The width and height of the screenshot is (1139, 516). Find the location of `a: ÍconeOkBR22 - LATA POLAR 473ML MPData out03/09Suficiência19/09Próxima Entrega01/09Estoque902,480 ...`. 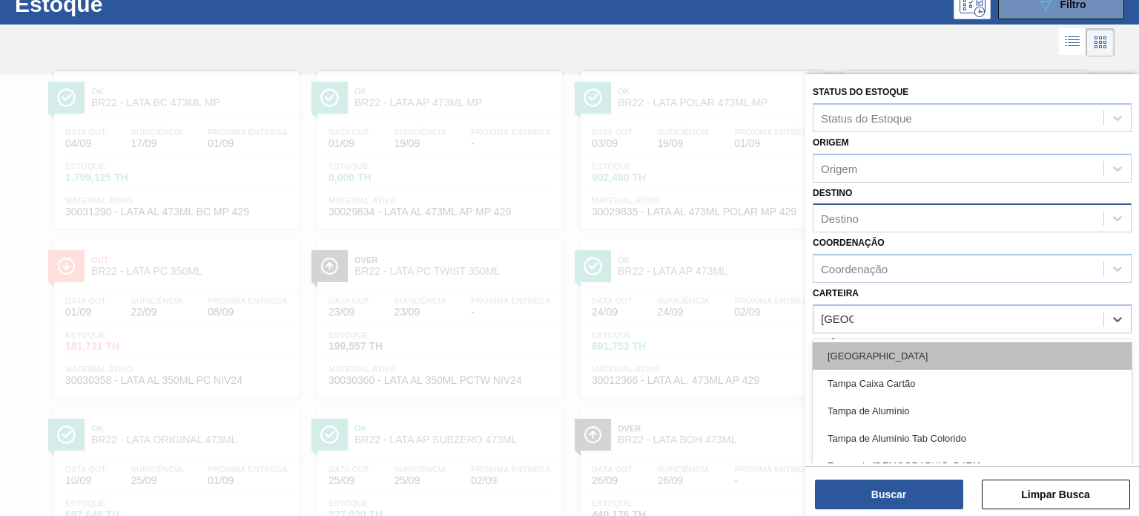

a: ÍconeOkBR22 - LATA POLAR 473ML MPData out03/09Suficiência19/09Próxima Entrega01/09Estoque902,480 ... is located at coordinates (701, 144).